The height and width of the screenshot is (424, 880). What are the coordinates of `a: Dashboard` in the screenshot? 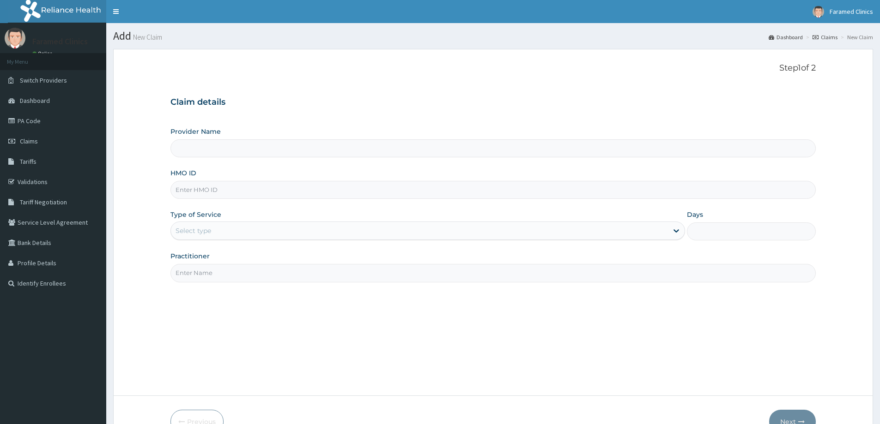 It's located at (786, 37).